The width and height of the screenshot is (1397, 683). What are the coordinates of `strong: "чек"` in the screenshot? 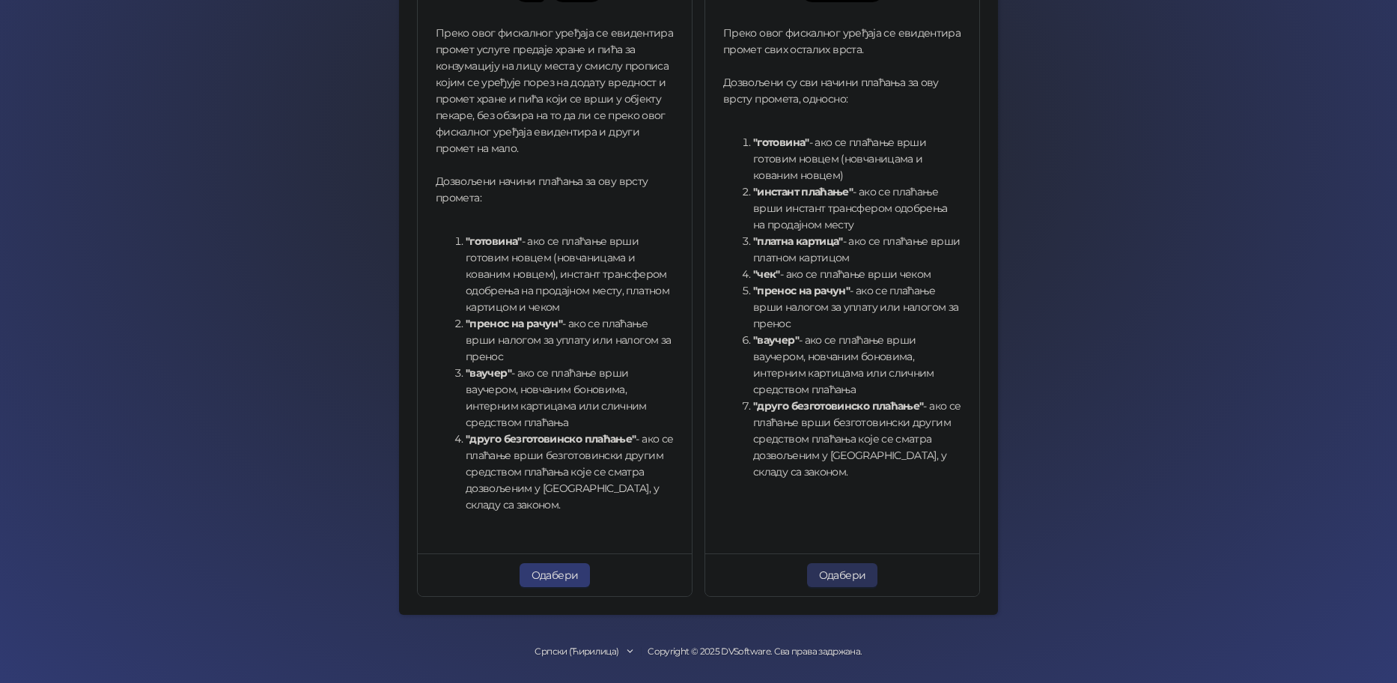 It's located at (767, 274).